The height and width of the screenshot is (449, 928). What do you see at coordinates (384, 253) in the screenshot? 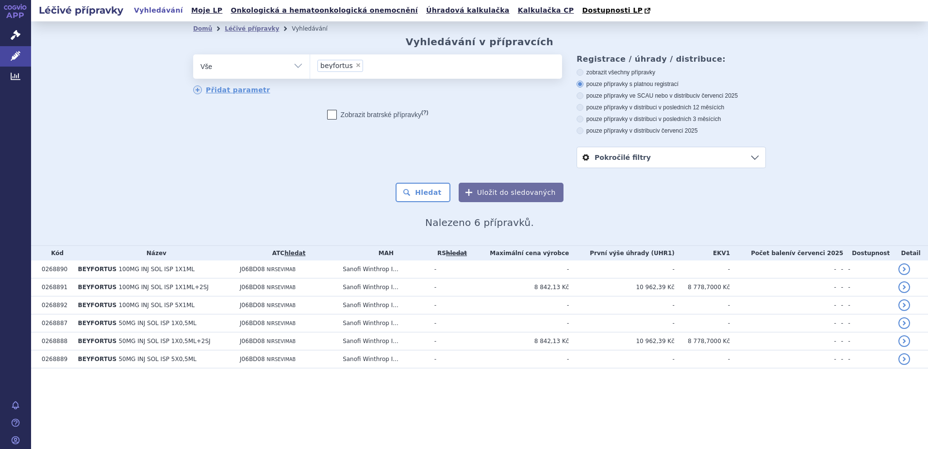
I see `th: MAH` at bounding box center [384, 253].